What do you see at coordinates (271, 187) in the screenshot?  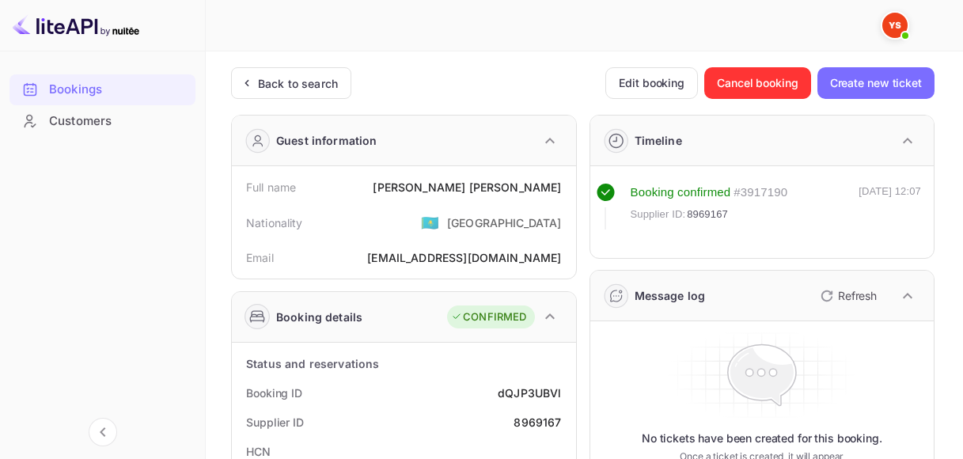 I see `div: Full name` at bounding box center [271, 187].